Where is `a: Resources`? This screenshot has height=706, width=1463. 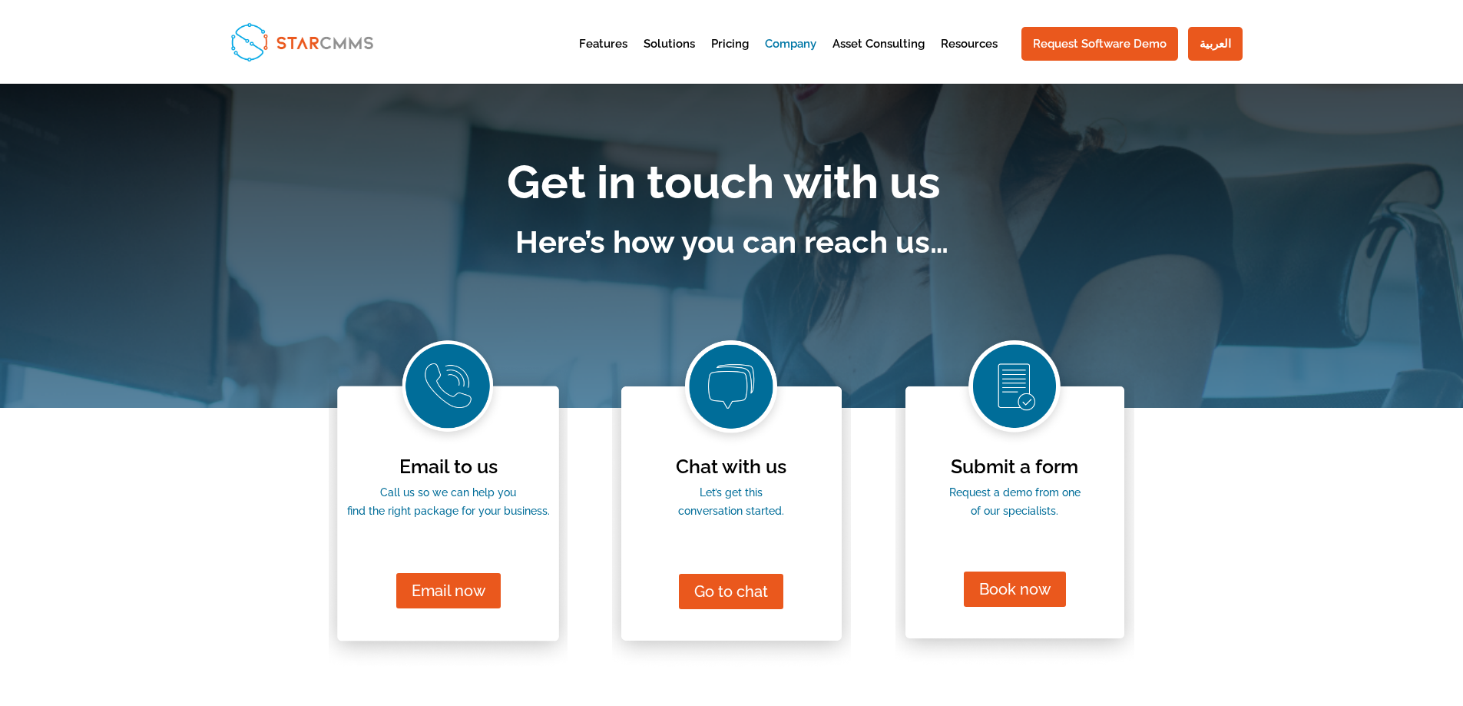
a: Resources is located at coordinates (969, 57).